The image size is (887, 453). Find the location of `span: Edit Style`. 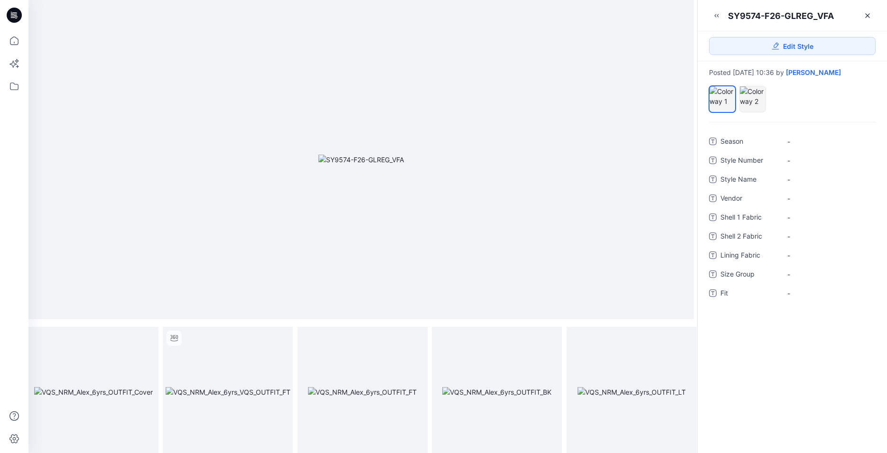

span: Edit Style is located at coordinates (798, 46).